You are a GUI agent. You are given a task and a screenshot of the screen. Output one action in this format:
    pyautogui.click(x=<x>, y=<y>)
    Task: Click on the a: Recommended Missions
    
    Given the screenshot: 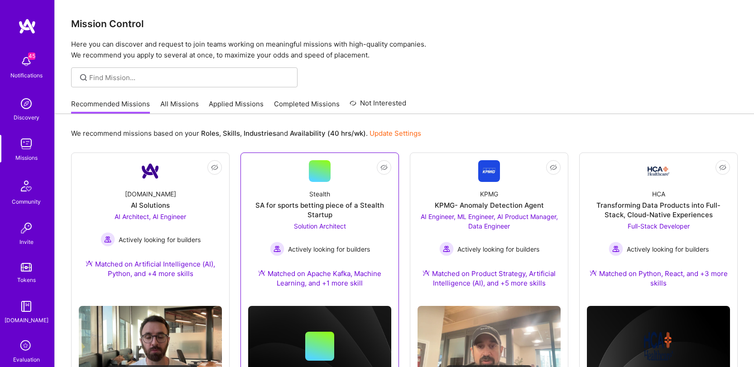 What is the action you would take?
    pyautogui.click(x=110, y=106)
    